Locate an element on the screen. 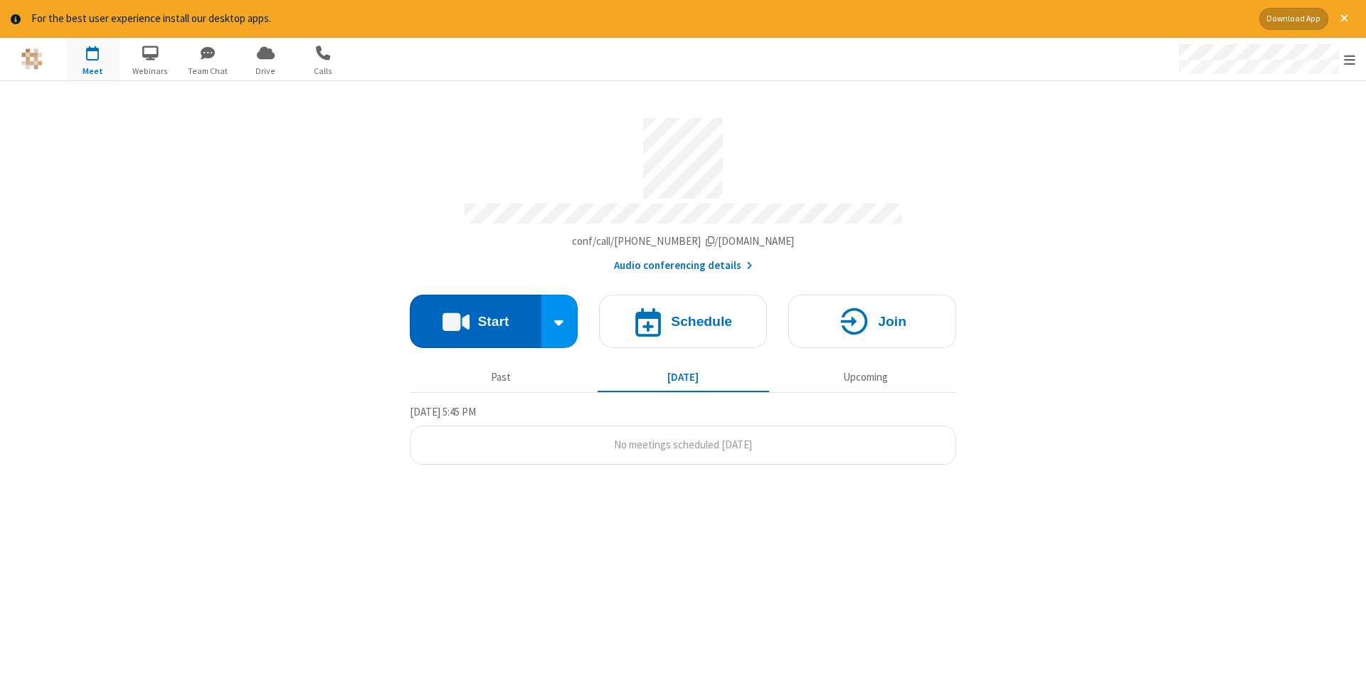  button: Download App is located at coordinates (1293, 18).